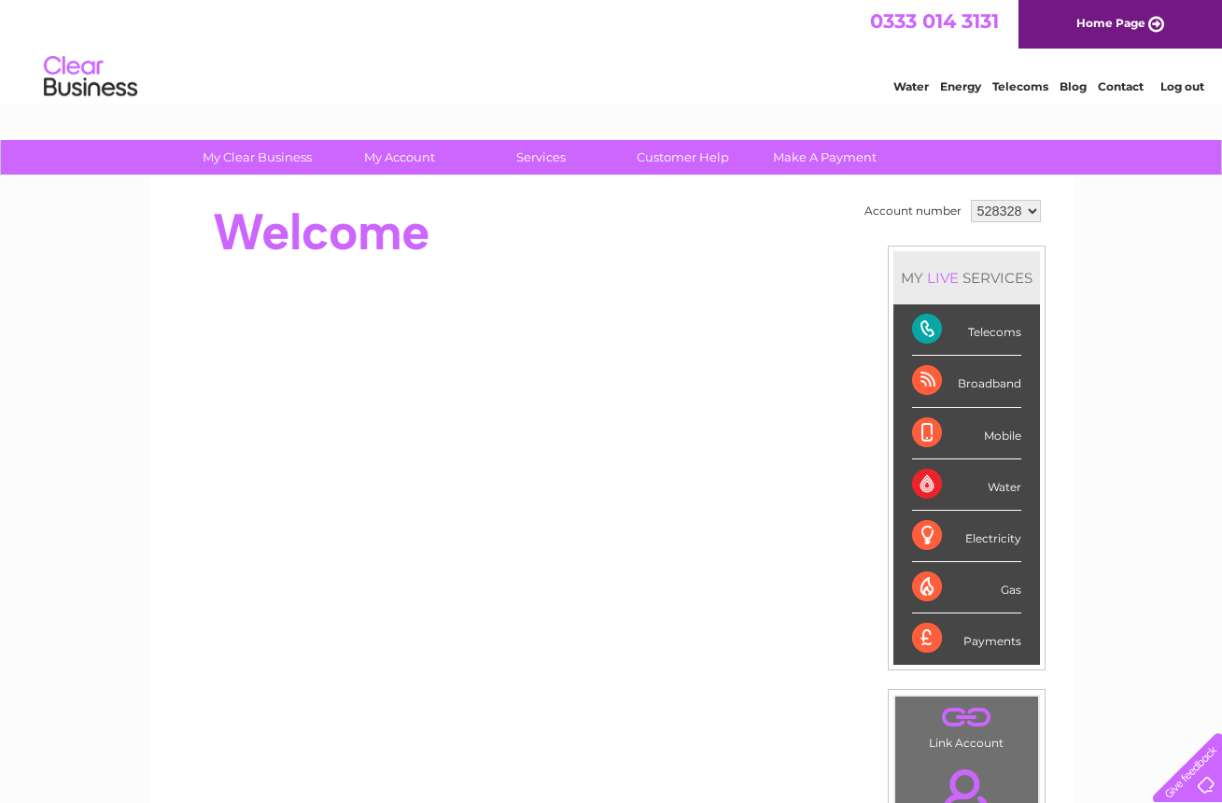 The width and height of the screenshot is (1222, 803). I want to click on div: Telecoms, so click(966, 329).